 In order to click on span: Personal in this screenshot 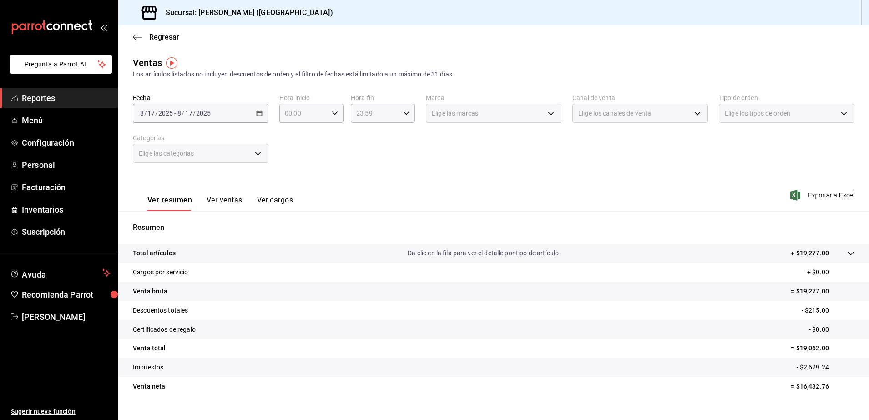, I will do `click(66, 165)`.